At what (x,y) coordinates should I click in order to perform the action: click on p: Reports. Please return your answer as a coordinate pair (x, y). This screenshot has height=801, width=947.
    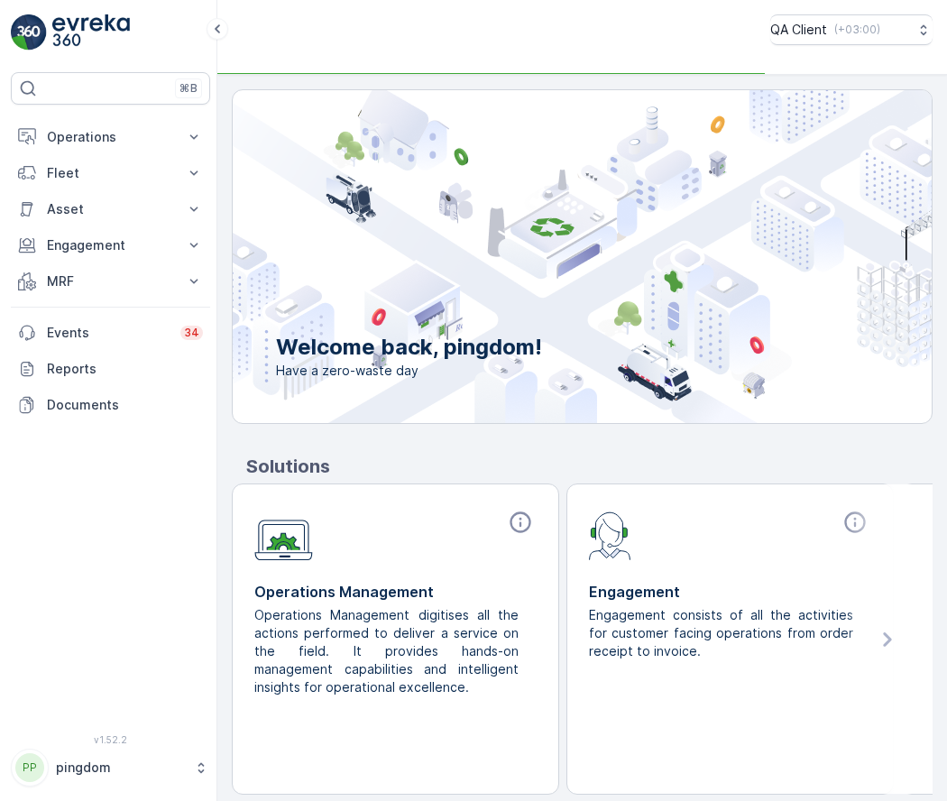
    Looking at the image, I should click on (124, 369).